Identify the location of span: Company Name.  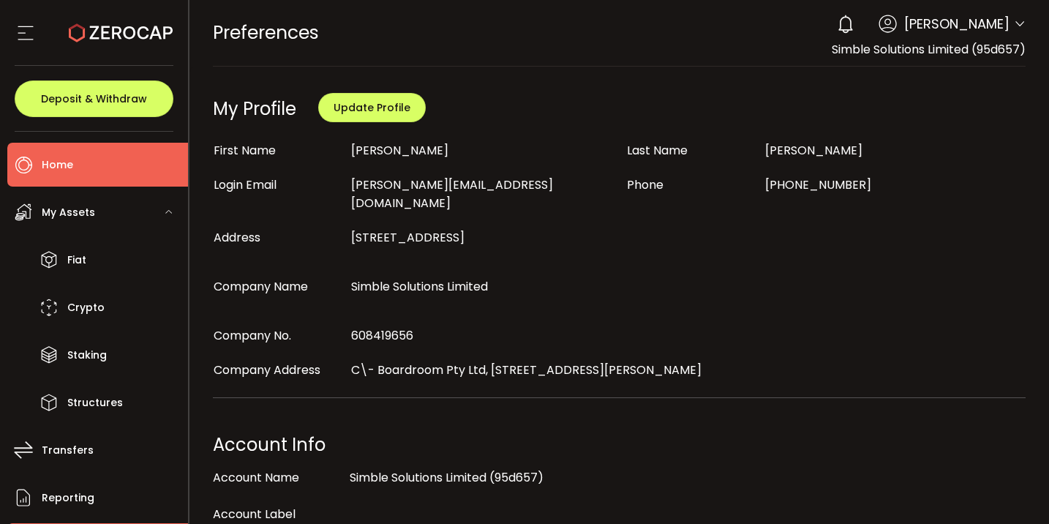
(260, 286).